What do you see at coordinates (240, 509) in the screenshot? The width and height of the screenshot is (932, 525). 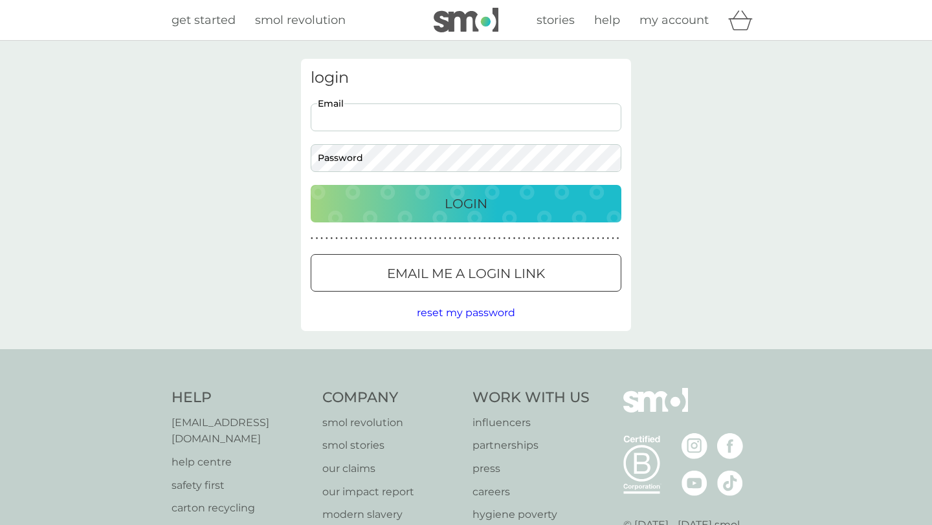 I see `a: carton recycling` at bounding box center [240, 509].